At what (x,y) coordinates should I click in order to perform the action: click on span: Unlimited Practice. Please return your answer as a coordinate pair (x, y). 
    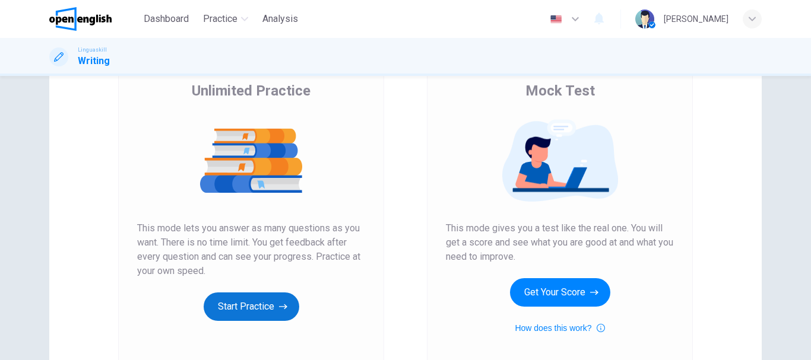
    Looking at the image, I should click on (251, 91).